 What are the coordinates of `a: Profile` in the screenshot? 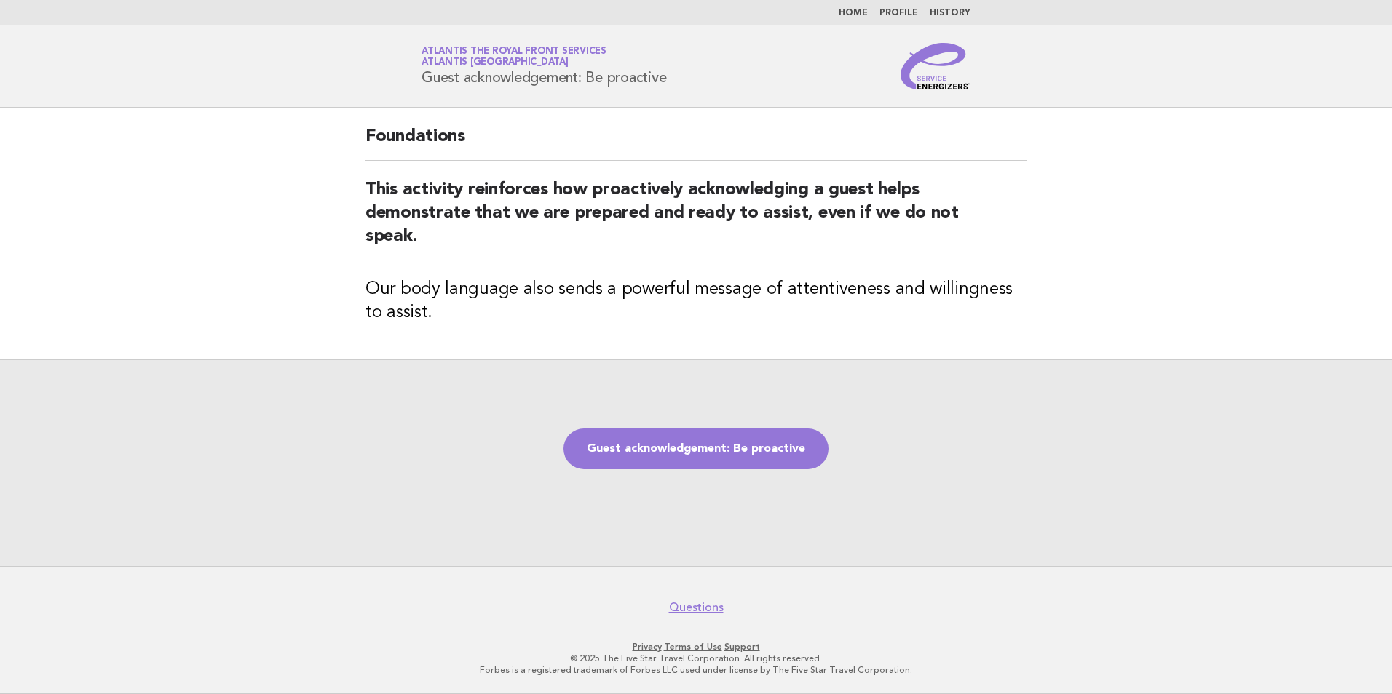 It's located at (898, 13).